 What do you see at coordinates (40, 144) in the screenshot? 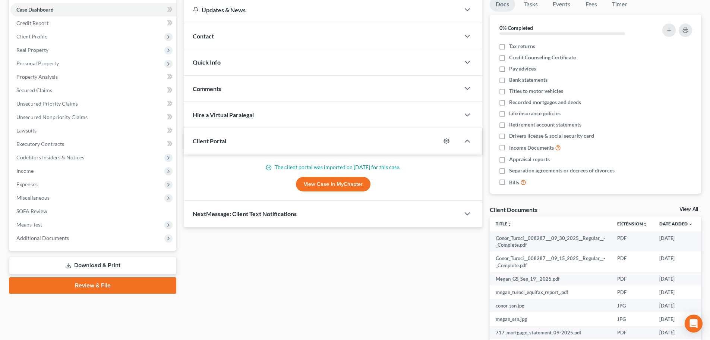
I see `span: Executory Contracts` at bounding box center [40, 144].